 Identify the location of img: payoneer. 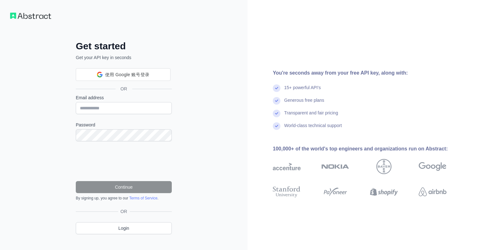
(336, 192).